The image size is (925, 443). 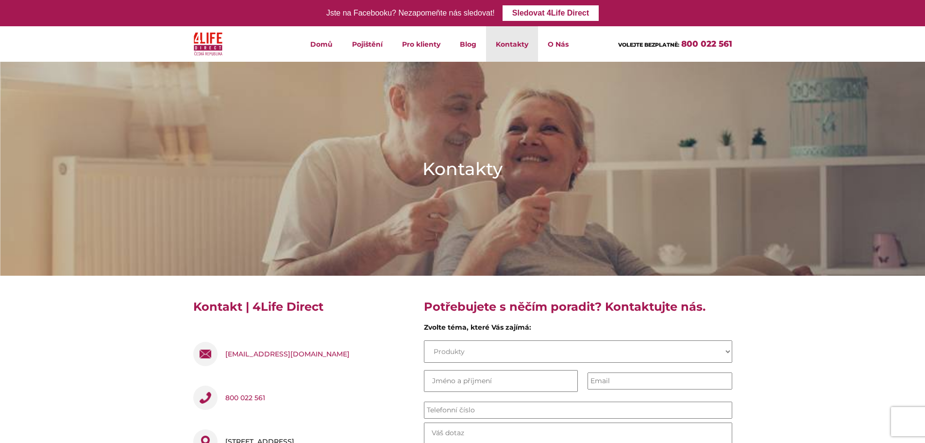 I want to click on span: VOLEJTE BEZPLATNĚ:, so click(x=649, y=45).